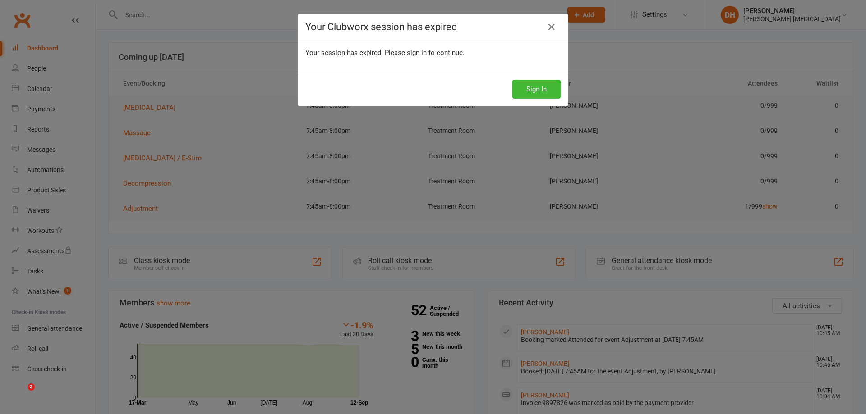 This screenshot has height=414, width=866. Describe the element at coordinates (536, 89) in the screenshot. I see `button: Sign In` at that location.